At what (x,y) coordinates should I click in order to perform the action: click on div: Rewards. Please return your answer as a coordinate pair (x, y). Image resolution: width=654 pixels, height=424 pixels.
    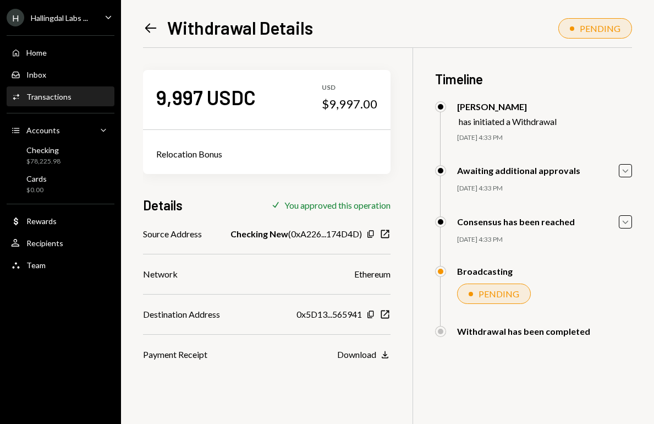
    Looking at the image, I should click on (41, 221).